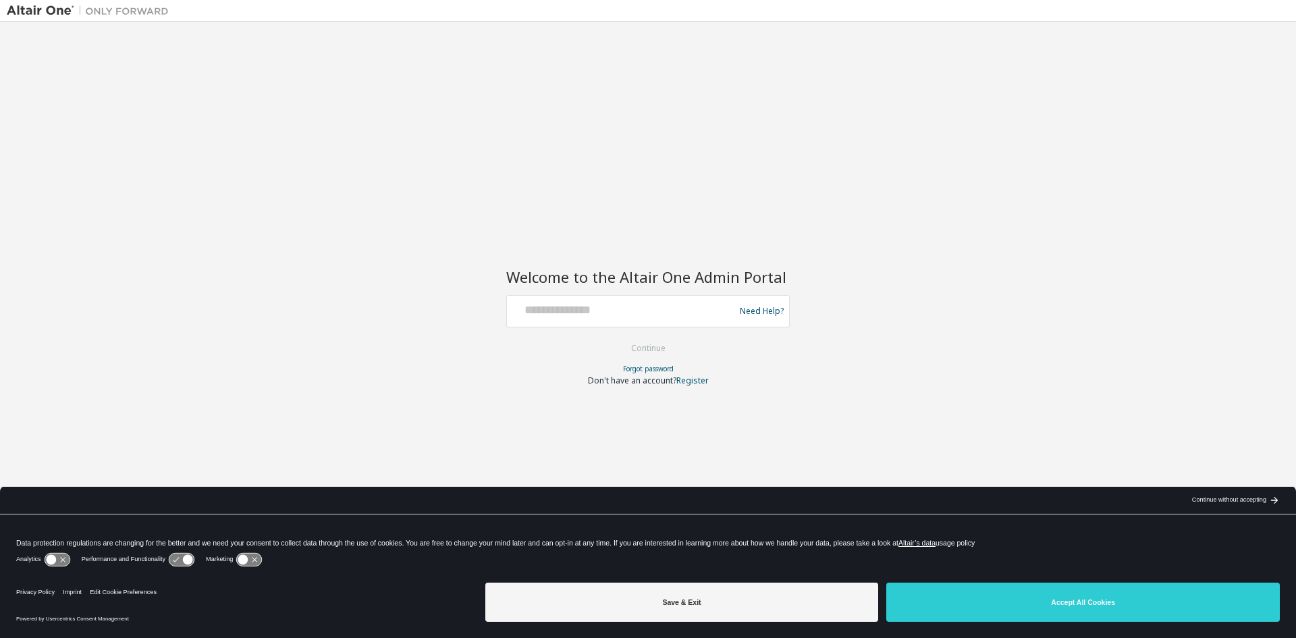 The height and width of the screenshot is (638, 1296). I want to click on a: Forgot password, so click(648, 369).